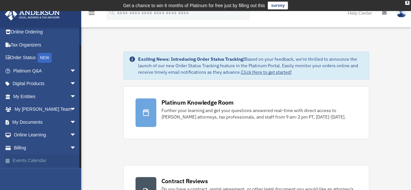  Describe the element at coordinates (266, 72) in the screenshot. I see `a: Click Here to get started!` at that location.